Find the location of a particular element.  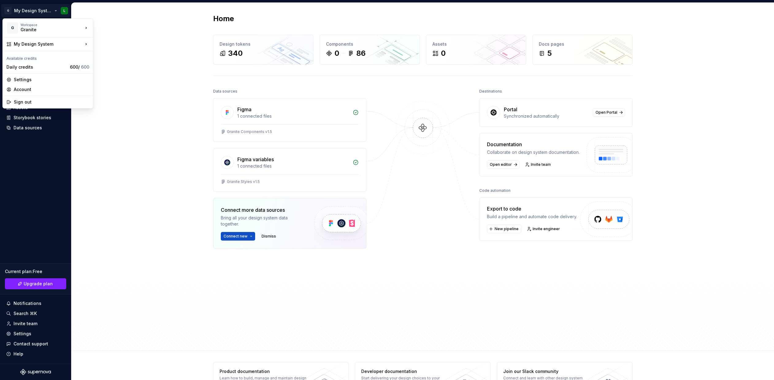

div: Workspace is located at coordinates (52, 25).